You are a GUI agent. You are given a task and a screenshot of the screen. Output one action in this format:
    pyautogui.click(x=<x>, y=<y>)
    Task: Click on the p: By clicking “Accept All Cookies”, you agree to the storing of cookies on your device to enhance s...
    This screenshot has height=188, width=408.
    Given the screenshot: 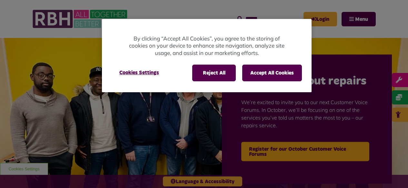 What is the action you would take?
    pyautogui.click(x=206, y=46)
    